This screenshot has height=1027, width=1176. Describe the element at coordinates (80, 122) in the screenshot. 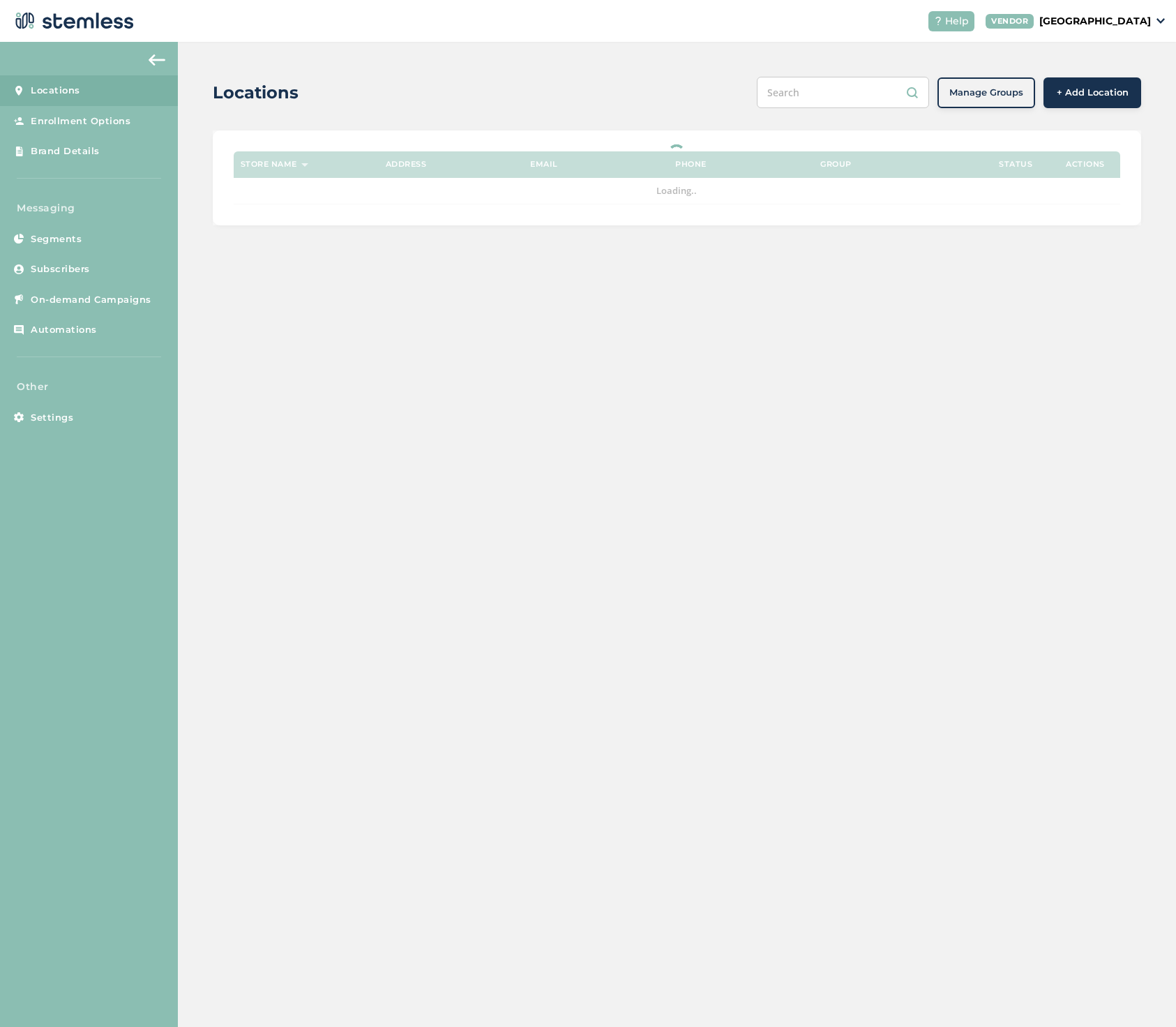

I see `span: Enrollment Options` at that location.